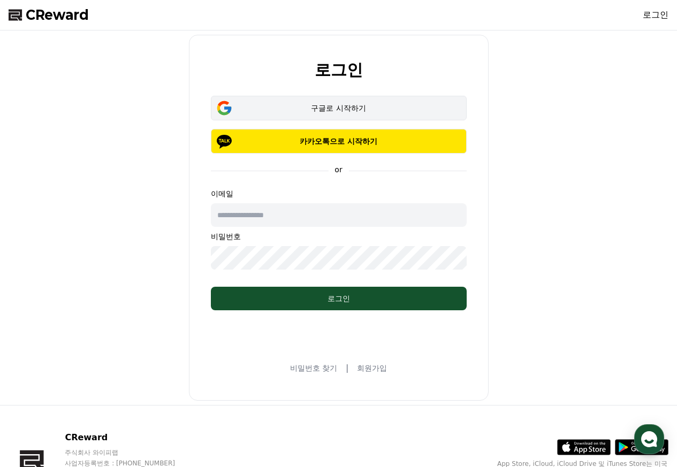  I want to click on a: 회원가입, so click(372, 368).